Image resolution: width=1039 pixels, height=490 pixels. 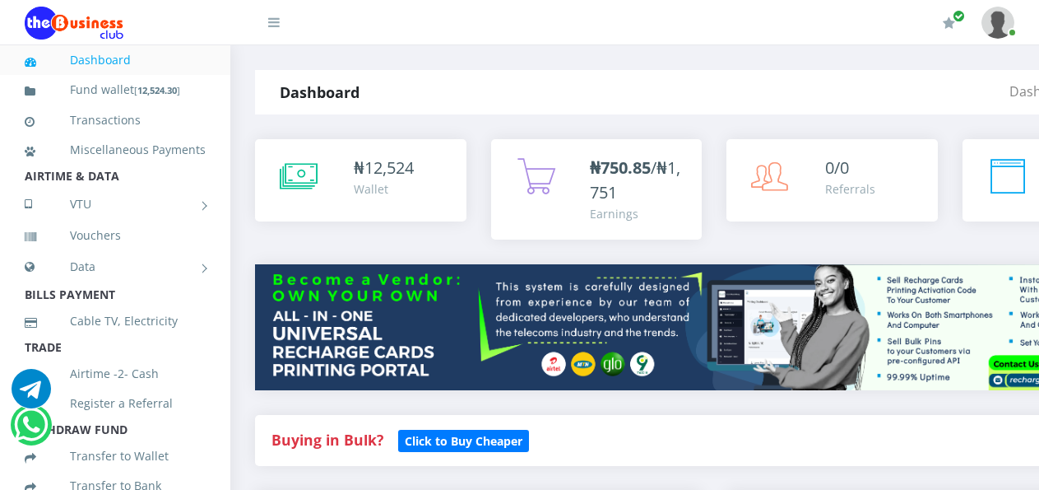 I want to click on strong: Dashboard, so click(x=319, y=92).